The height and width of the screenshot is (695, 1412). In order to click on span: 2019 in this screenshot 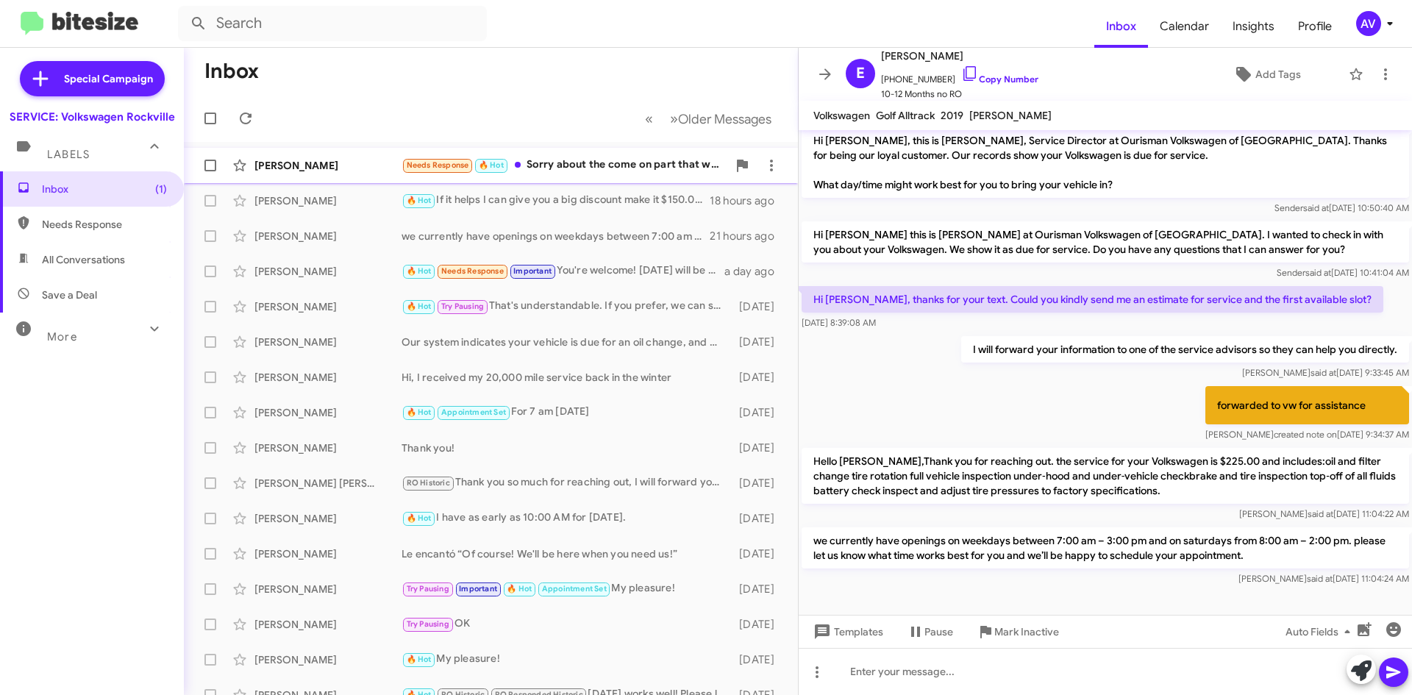, I will do `click(952, 115)`.